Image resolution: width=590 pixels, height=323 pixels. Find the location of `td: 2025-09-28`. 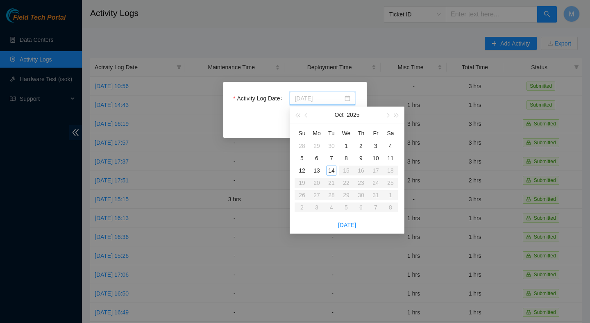

td: 2025-09-28 is located at coordinates (302, 146).